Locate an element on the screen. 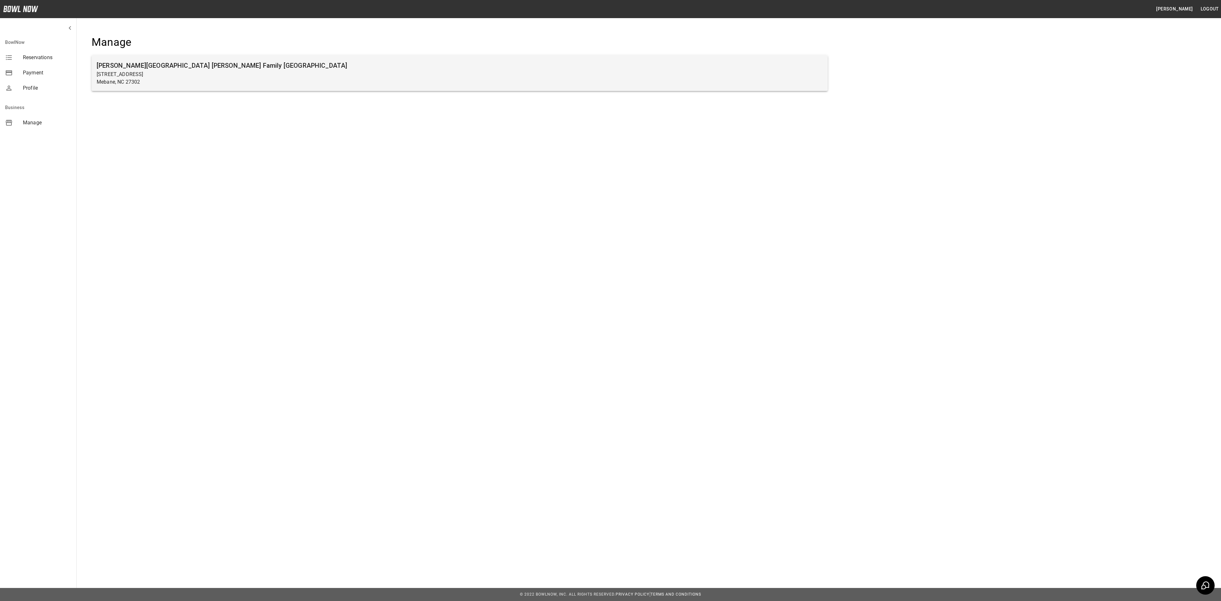 This screenshot has height=601, width=1221. a: Terms and Conditions is located at coordinates (676, 594).